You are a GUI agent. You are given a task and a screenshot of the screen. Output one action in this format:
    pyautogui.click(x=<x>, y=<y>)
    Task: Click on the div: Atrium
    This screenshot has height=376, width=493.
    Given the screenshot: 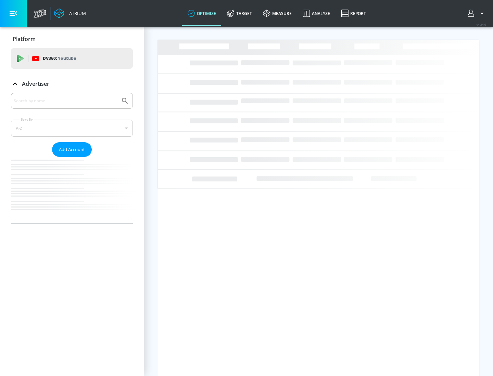 What is the action you would take?
    pyautogui.click(x=76, y=13)
    